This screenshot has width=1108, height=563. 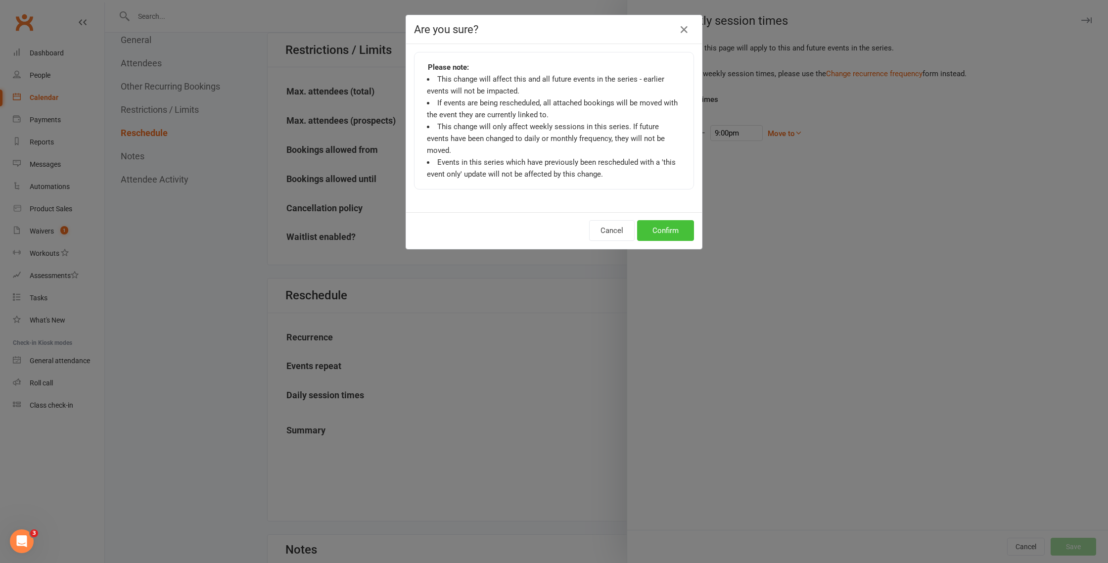 What do you see at coordinates (554, 29) in the screenshot?
I see `h4: Are you sure?` at bounding box center [554, 29].